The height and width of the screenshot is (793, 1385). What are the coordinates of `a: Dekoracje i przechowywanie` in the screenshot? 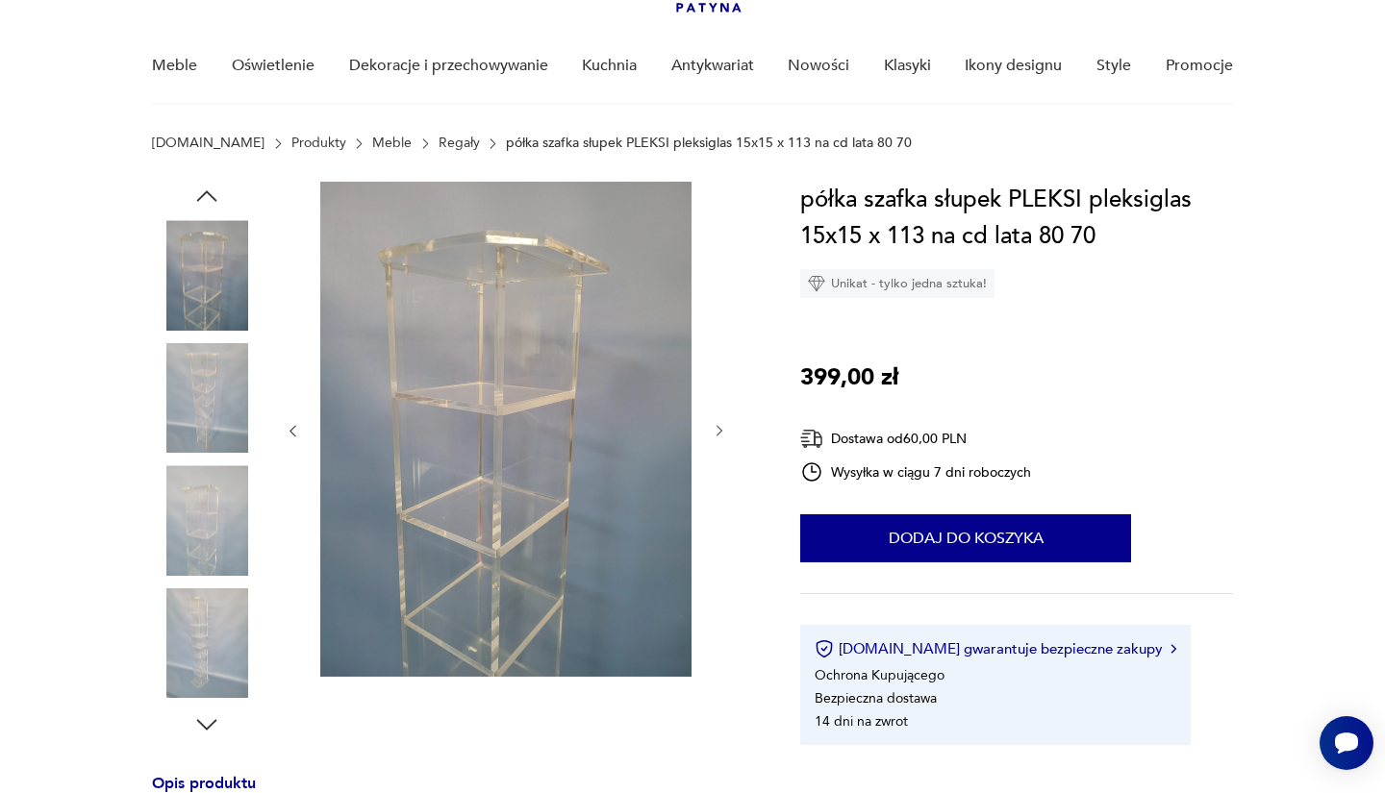 It's located at (448, 65).